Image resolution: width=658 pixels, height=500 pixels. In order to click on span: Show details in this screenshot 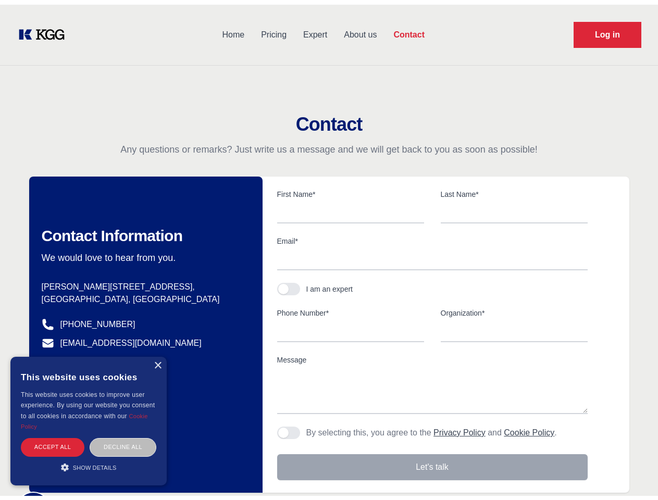, I will do `click(95, 463)`.